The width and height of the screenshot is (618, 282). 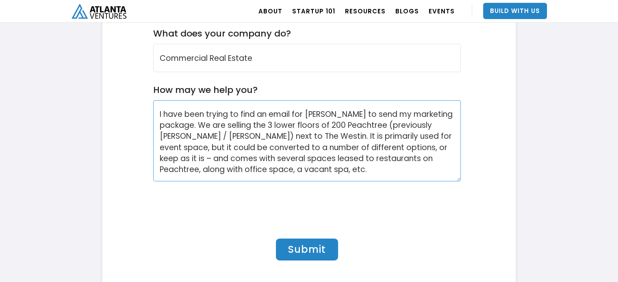 What do you see at coordinates (515, 11) in the screenshot?
I see `a: Build With Us` at bounding box center [515, 11].